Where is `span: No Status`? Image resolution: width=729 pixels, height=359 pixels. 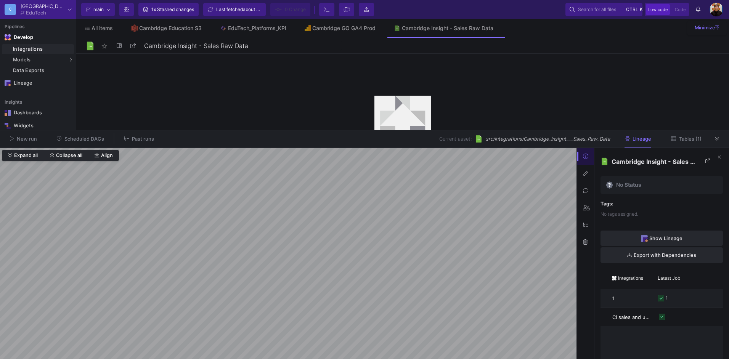
span: No Status is located at coordinates (629, 185).